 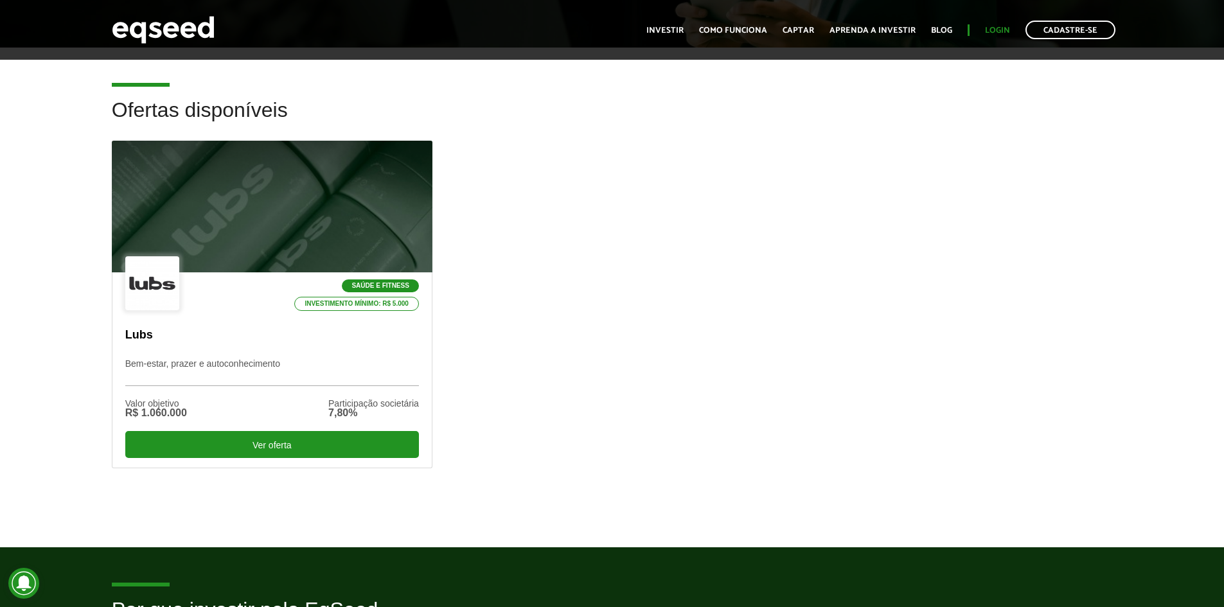 I want to click on div: Ver oferta, so click(x=272, y=445).